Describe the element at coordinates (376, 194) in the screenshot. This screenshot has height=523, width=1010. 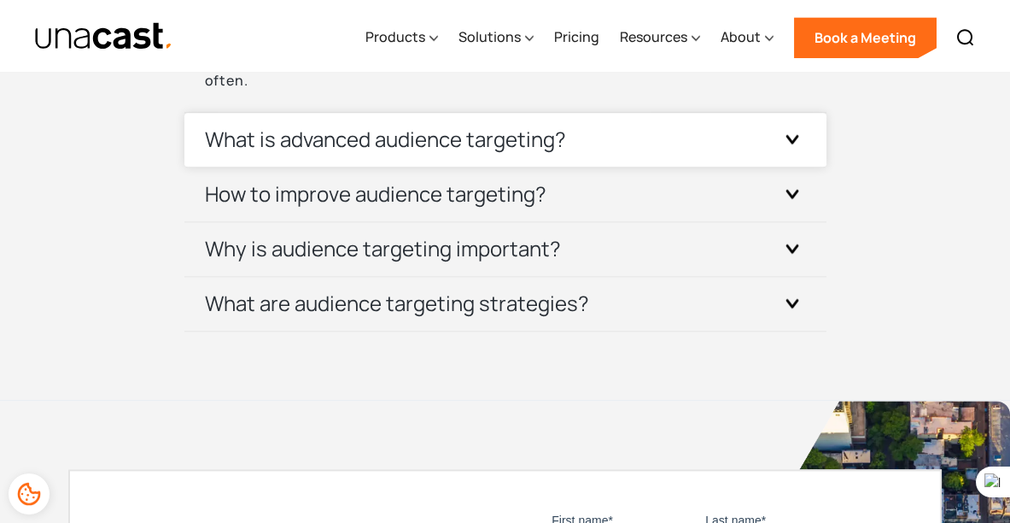
I see `h3: How to improve audience targeting?` at that location.